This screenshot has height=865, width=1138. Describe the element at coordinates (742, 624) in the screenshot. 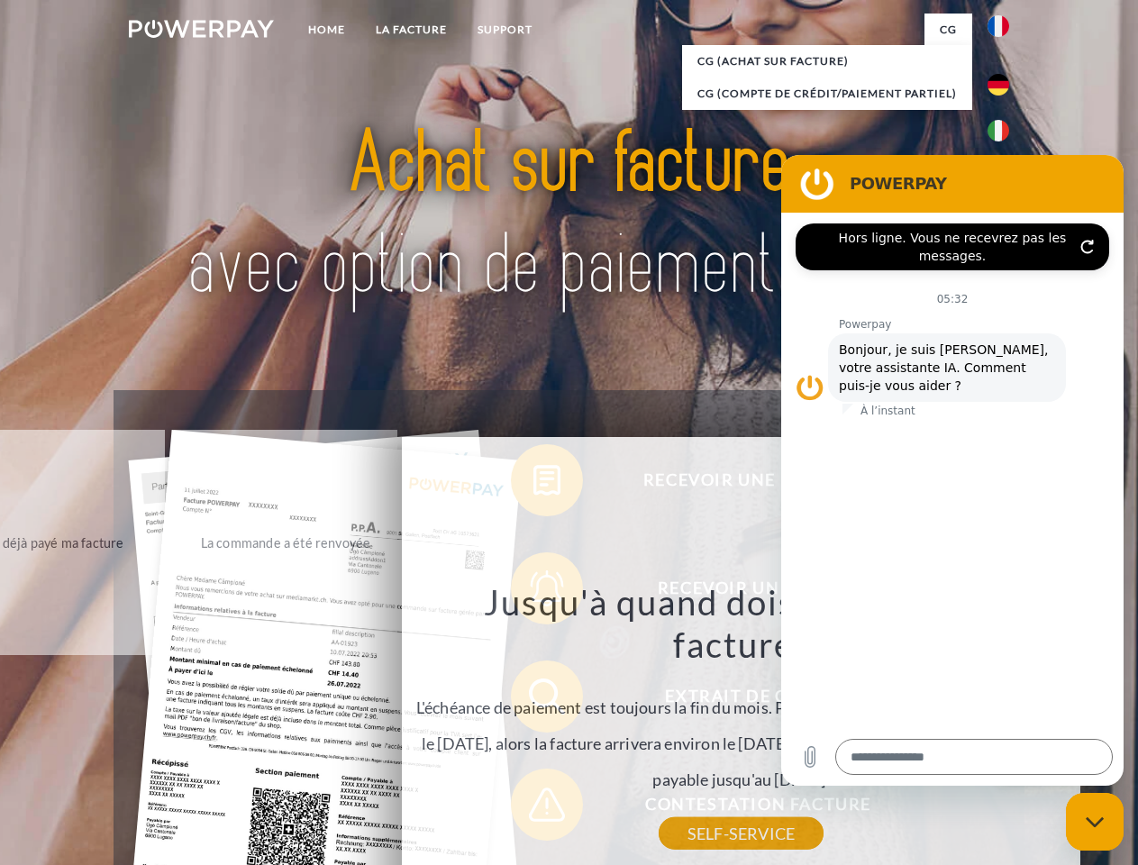

I see `h3: Jusqu'à quand dois-je payer ma facture?` at that location.